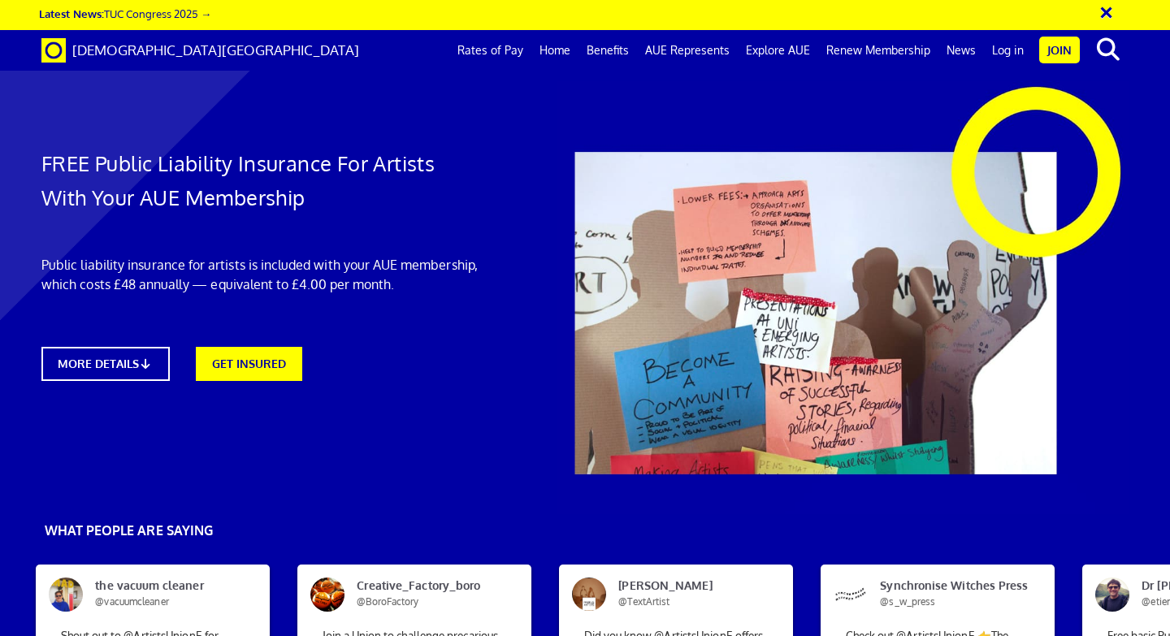 The width and height of the screenshot is (1170, 636). What do you see at coordinates (1108, 50) in the screenshot?
I see `button: search` at bounding box center [1108, 50].